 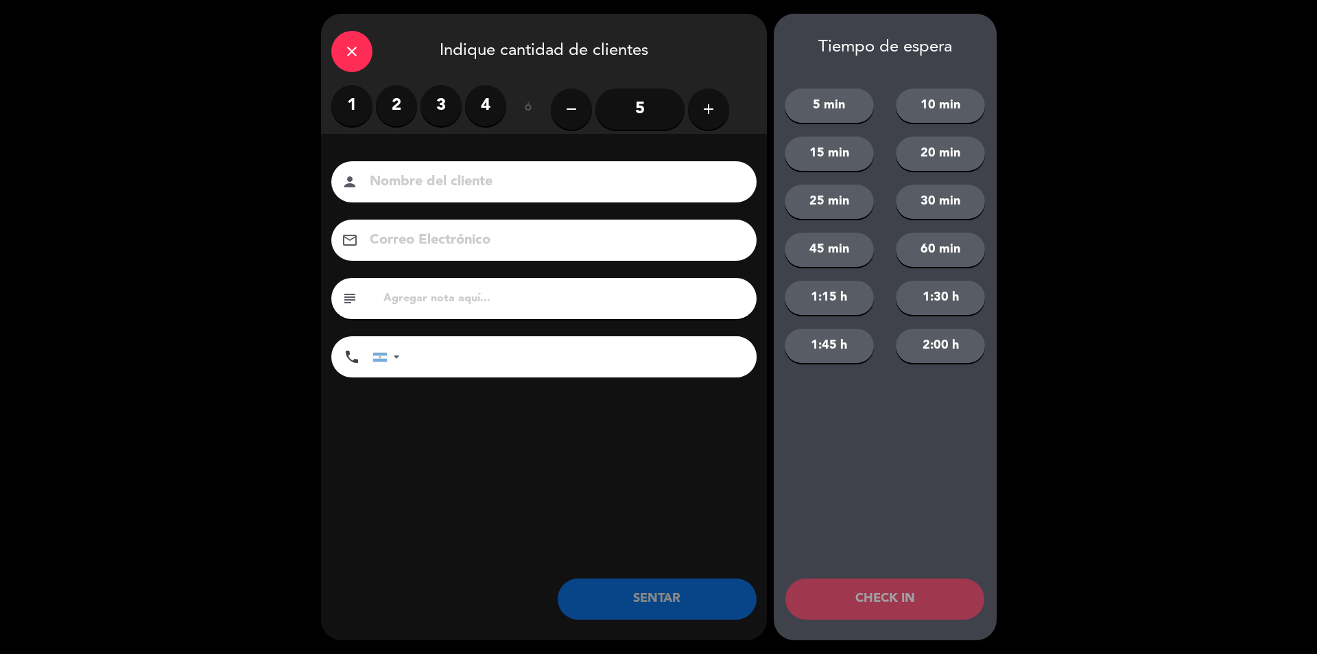 What do you see at coordinates (350, 298) in the screenshot?
I see `i: subject` at bounding box center [350, 298].